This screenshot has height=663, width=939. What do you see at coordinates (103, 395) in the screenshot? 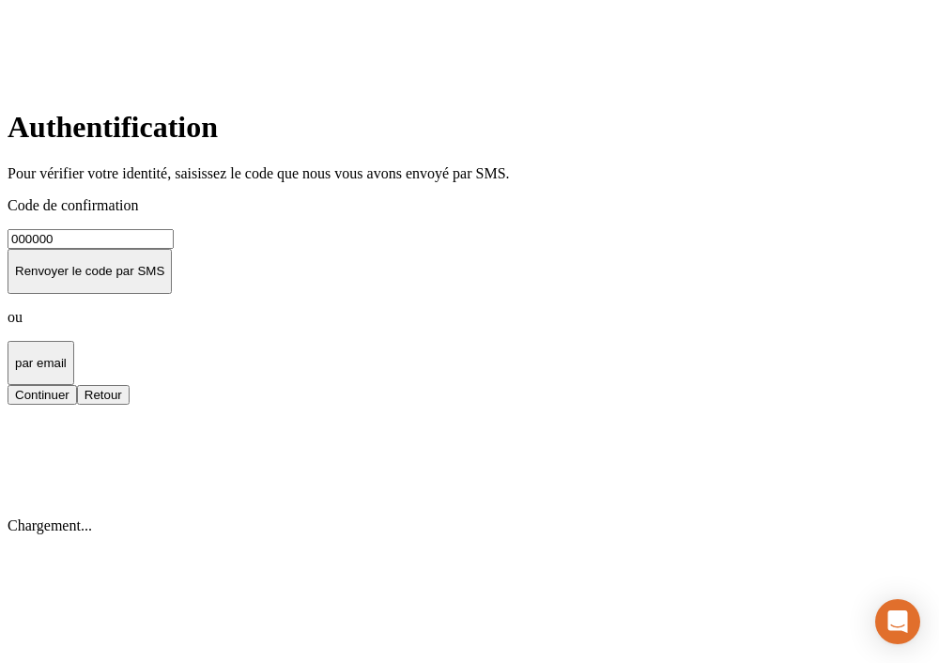
I see `button: Retour` at bounding box center [103, 395].